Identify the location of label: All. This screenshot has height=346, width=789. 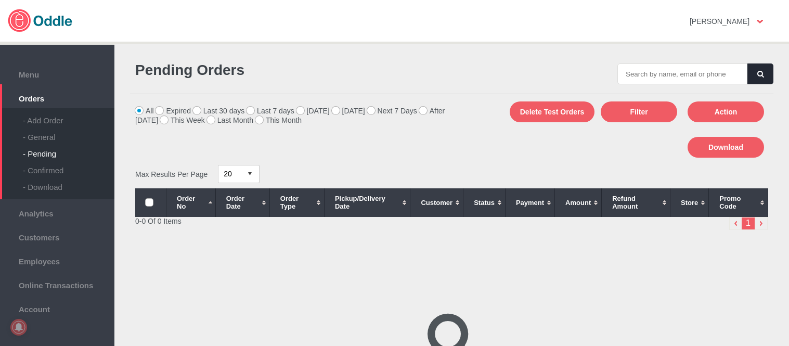
(145, 111).